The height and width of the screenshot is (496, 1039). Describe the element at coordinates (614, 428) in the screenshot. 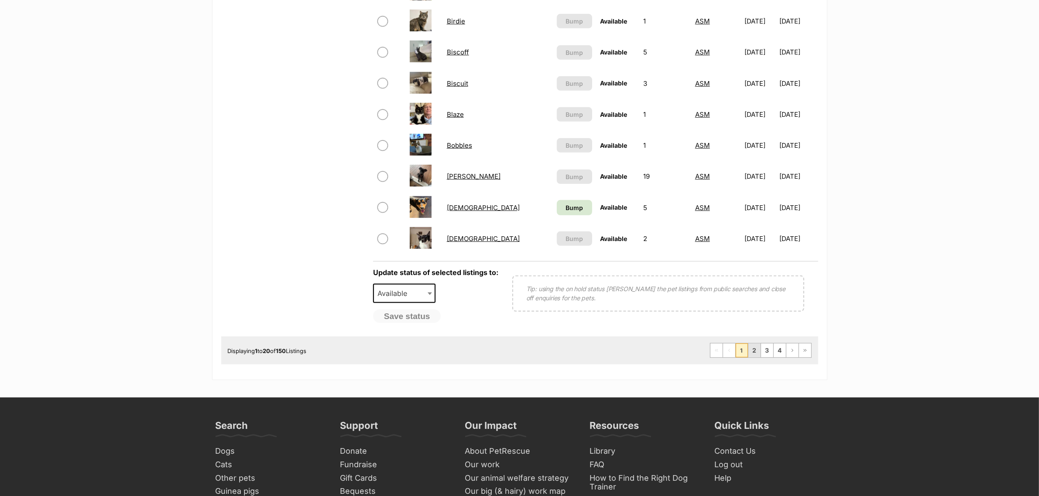

I see `h3: Resources` at that location.